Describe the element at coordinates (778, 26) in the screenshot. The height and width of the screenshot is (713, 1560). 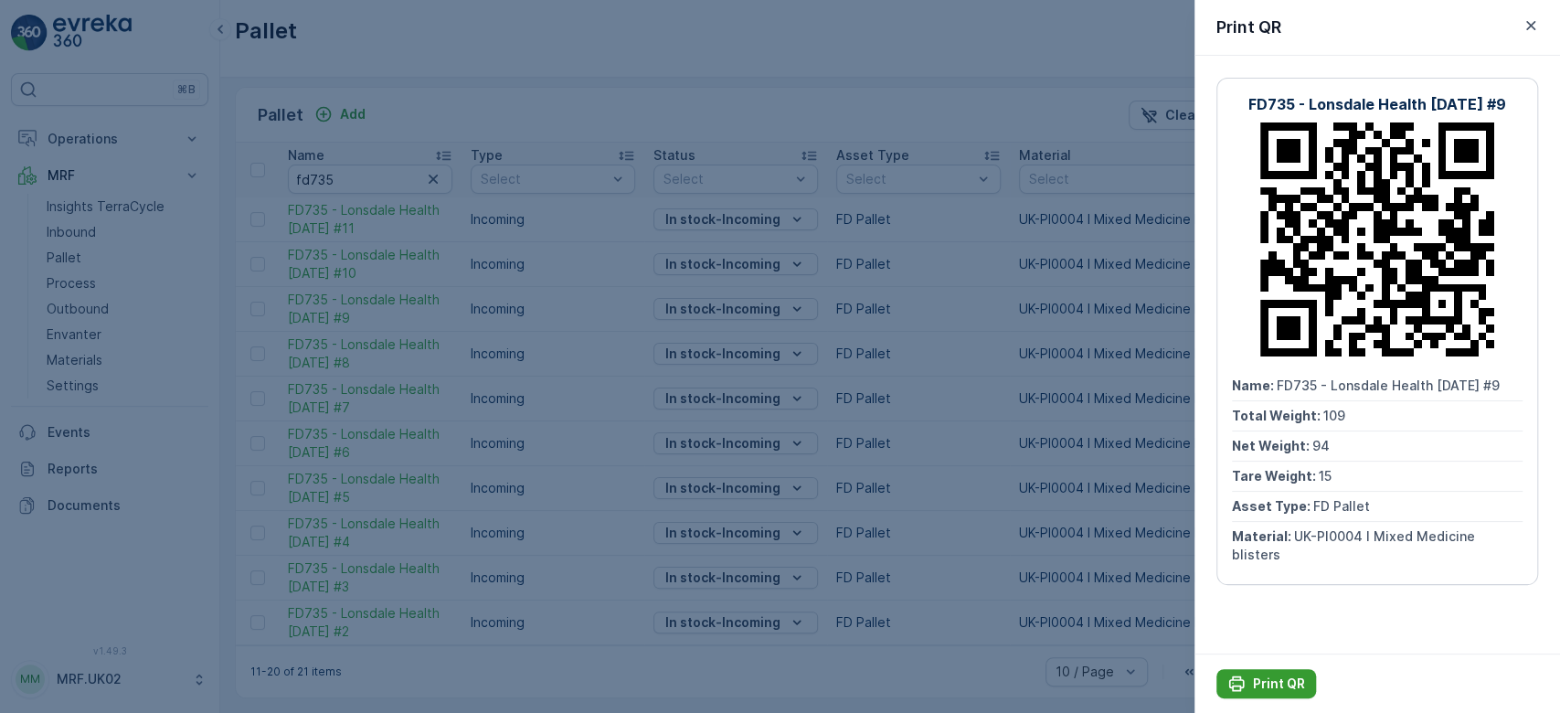
I see `p: Parcel_UK02 #1607` at that location.